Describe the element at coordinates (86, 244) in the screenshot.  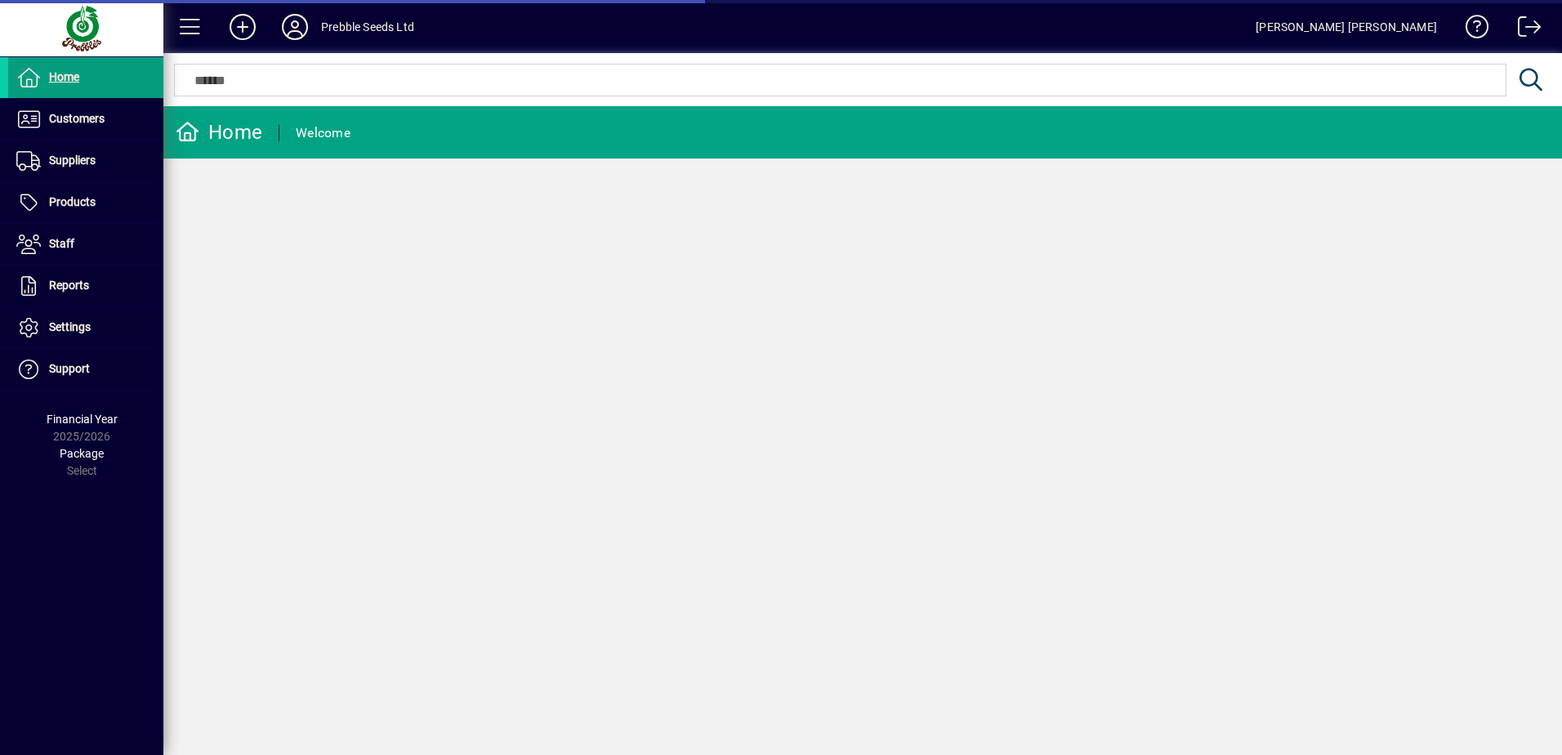
I see `a: Staff` at that location.